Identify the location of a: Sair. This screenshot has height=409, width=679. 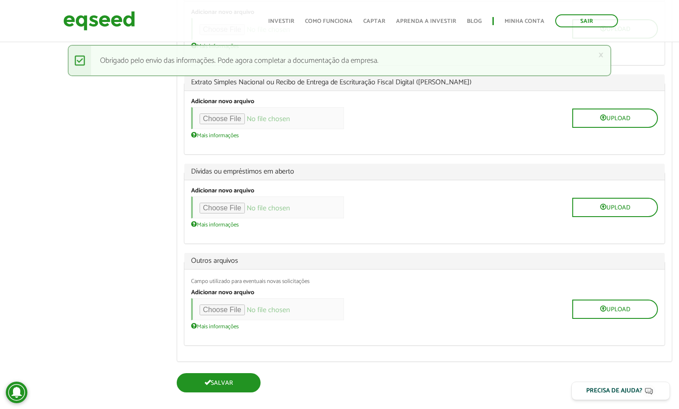
(587, 21).